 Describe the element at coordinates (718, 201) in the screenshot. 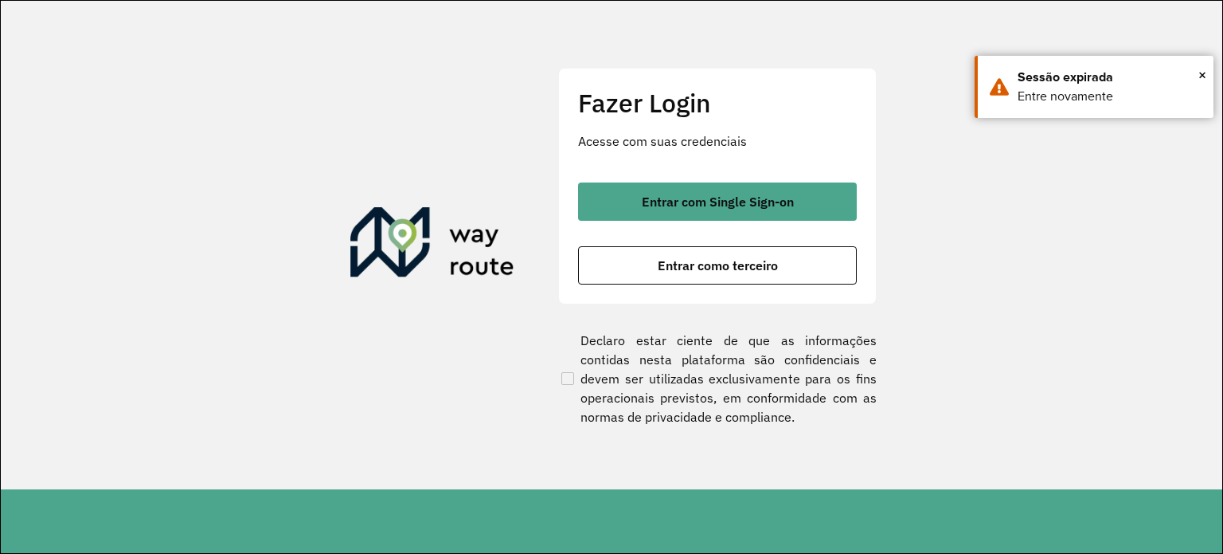

I see `span: Entrar com Single Sign-on` at that location.